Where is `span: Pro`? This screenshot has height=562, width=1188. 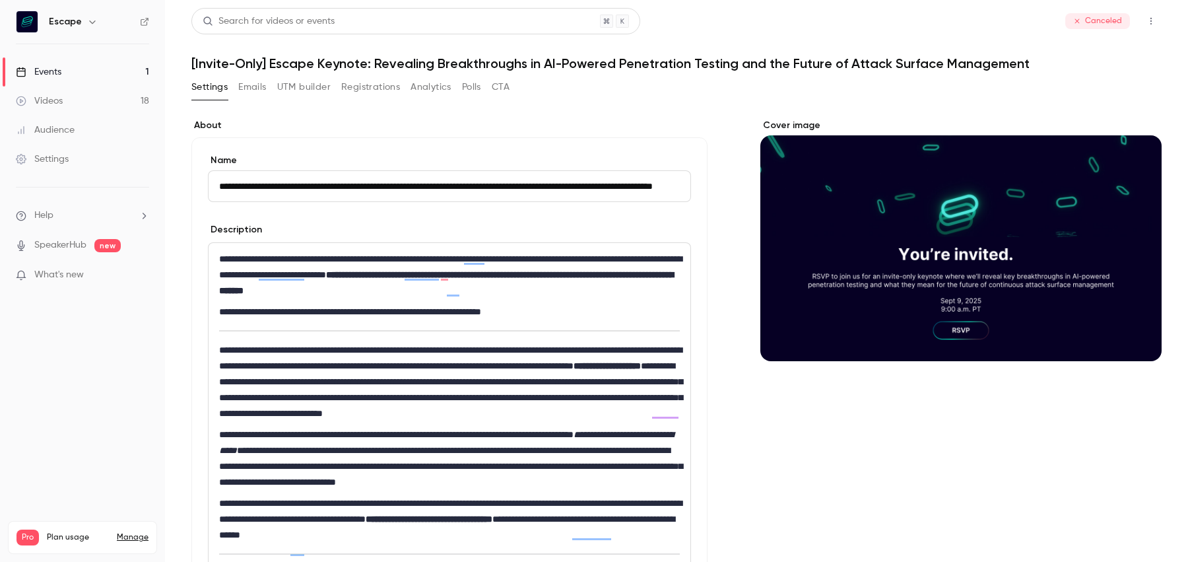 span: Pro is located at coordinates (28, 537).